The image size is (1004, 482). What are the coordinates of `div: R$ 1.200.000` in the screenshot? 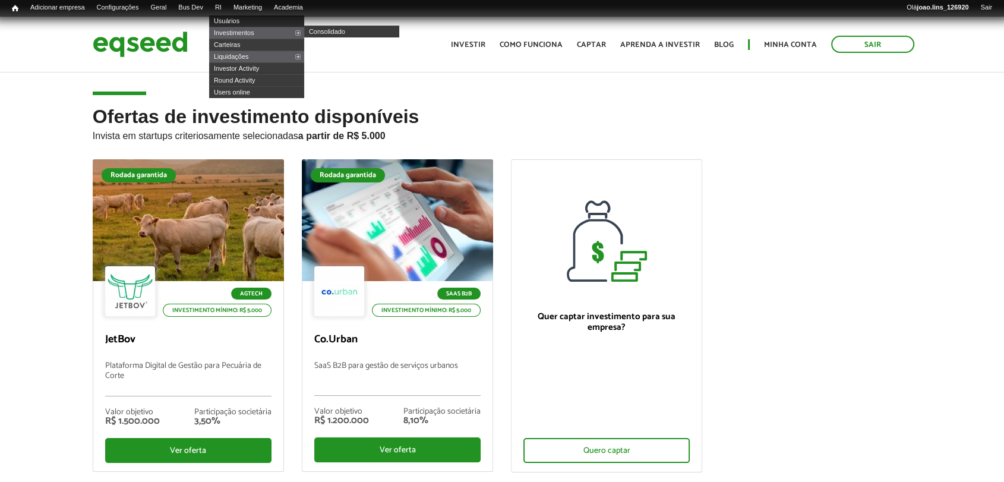 It's located at (342, 421).